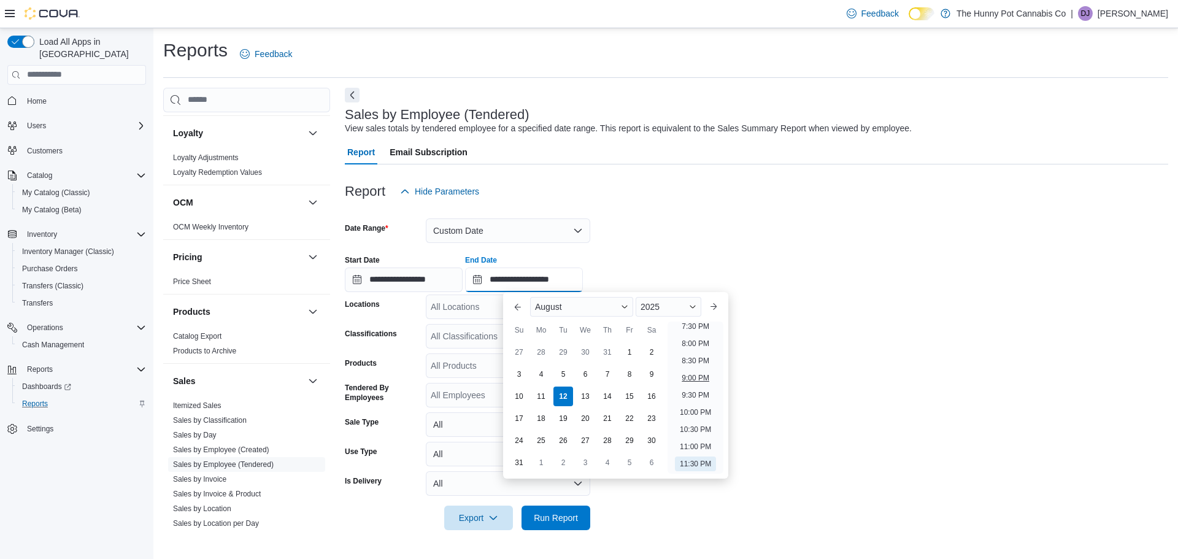 This screenshot has width=1178, height=559. I want to click on a: Loyalty Adjustments, so click(206, 158).